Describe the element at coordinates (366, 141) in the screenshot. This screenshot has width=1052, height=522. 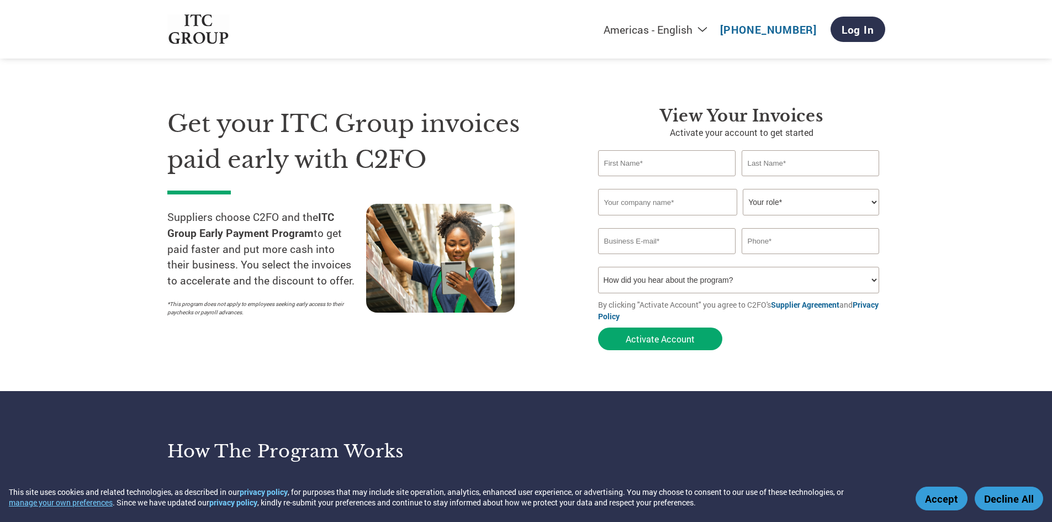
I see `h1: Get your ITC Group invoices paid early with C2FO` at that location.